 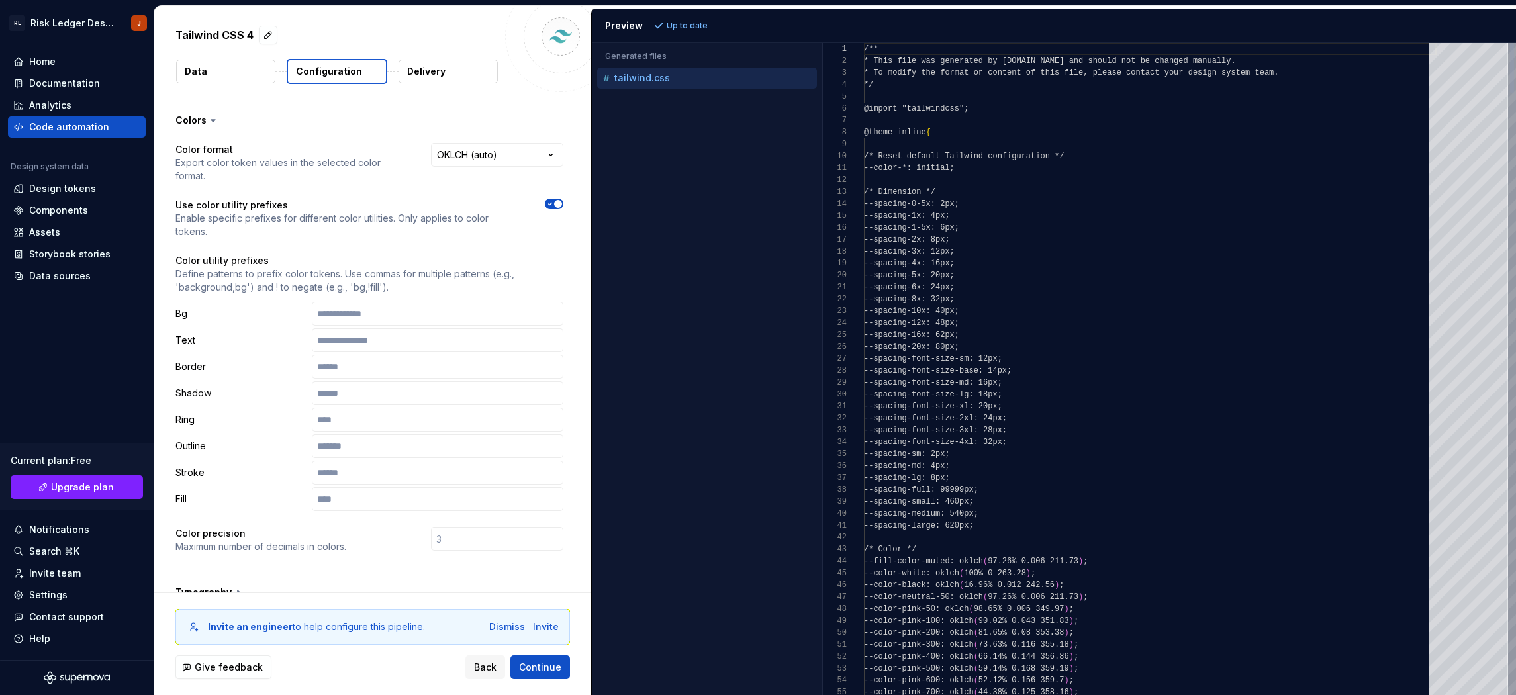 I want to click on div: 19, so click(x=835, y=263).